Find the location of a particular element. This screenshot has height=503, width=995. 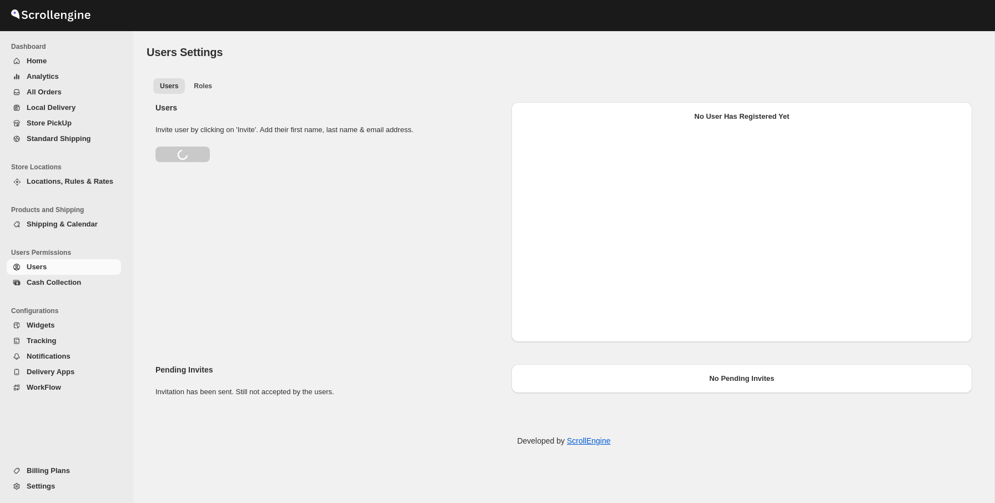

span: Delivery Apps is located at coordinates (51, 371).